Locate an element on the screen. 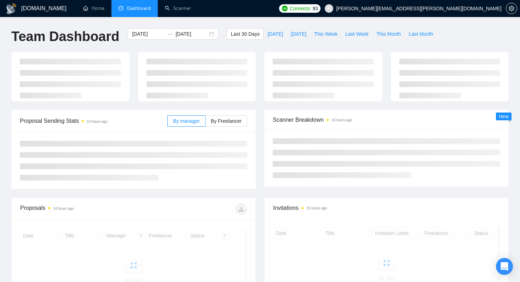  span: Last Week is located at coordinates (357, 34).